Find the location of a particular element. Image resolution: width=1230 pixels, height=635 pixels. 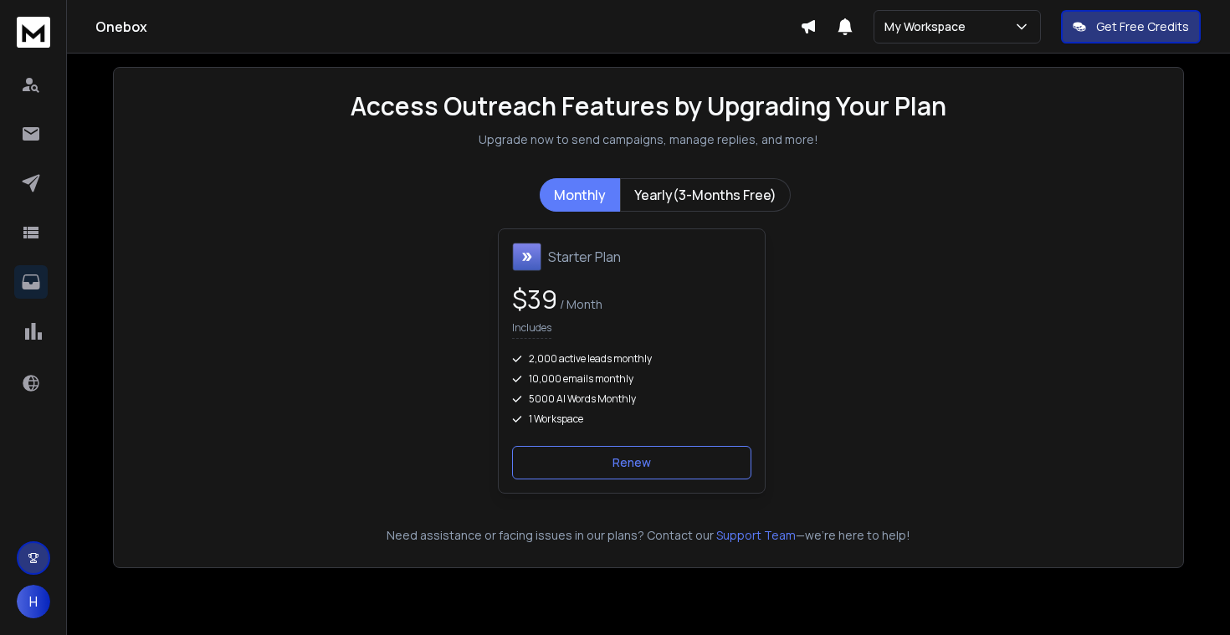

p: Get Free Credits is located at coordinates (1142, 27).